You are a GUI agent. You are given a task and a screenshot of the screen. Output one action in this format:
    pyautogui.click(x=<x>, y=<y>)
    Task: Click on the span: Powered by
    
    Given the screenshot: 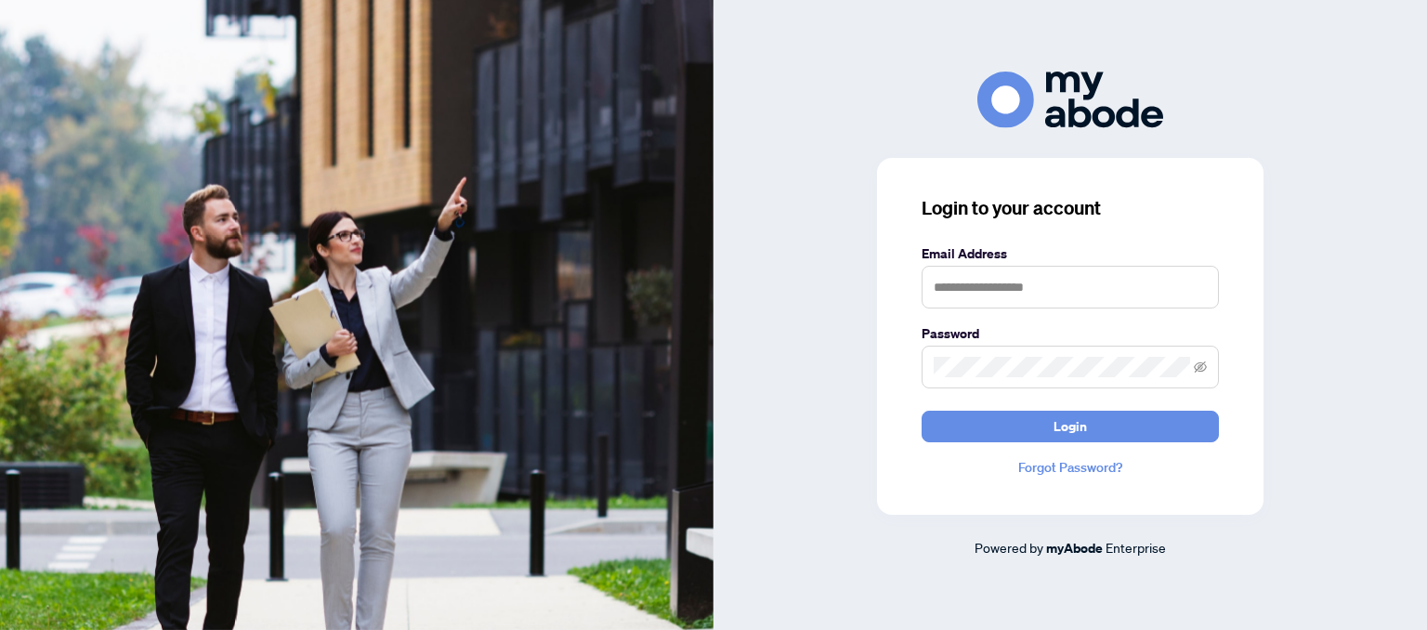 What is the action you would take?
    pyautogui.click(x=1009, y=547)
    